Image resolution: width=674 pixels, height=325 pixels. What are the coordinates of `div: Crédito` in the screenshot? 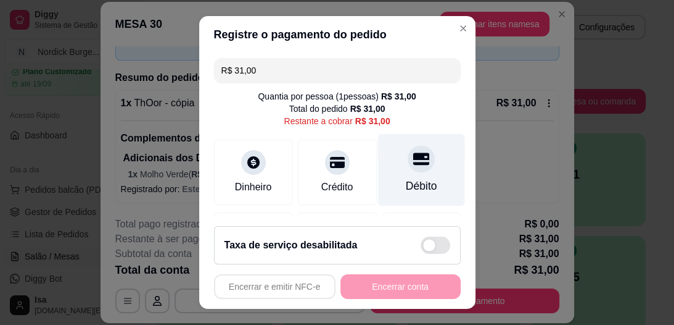 It's located at (338, 187).